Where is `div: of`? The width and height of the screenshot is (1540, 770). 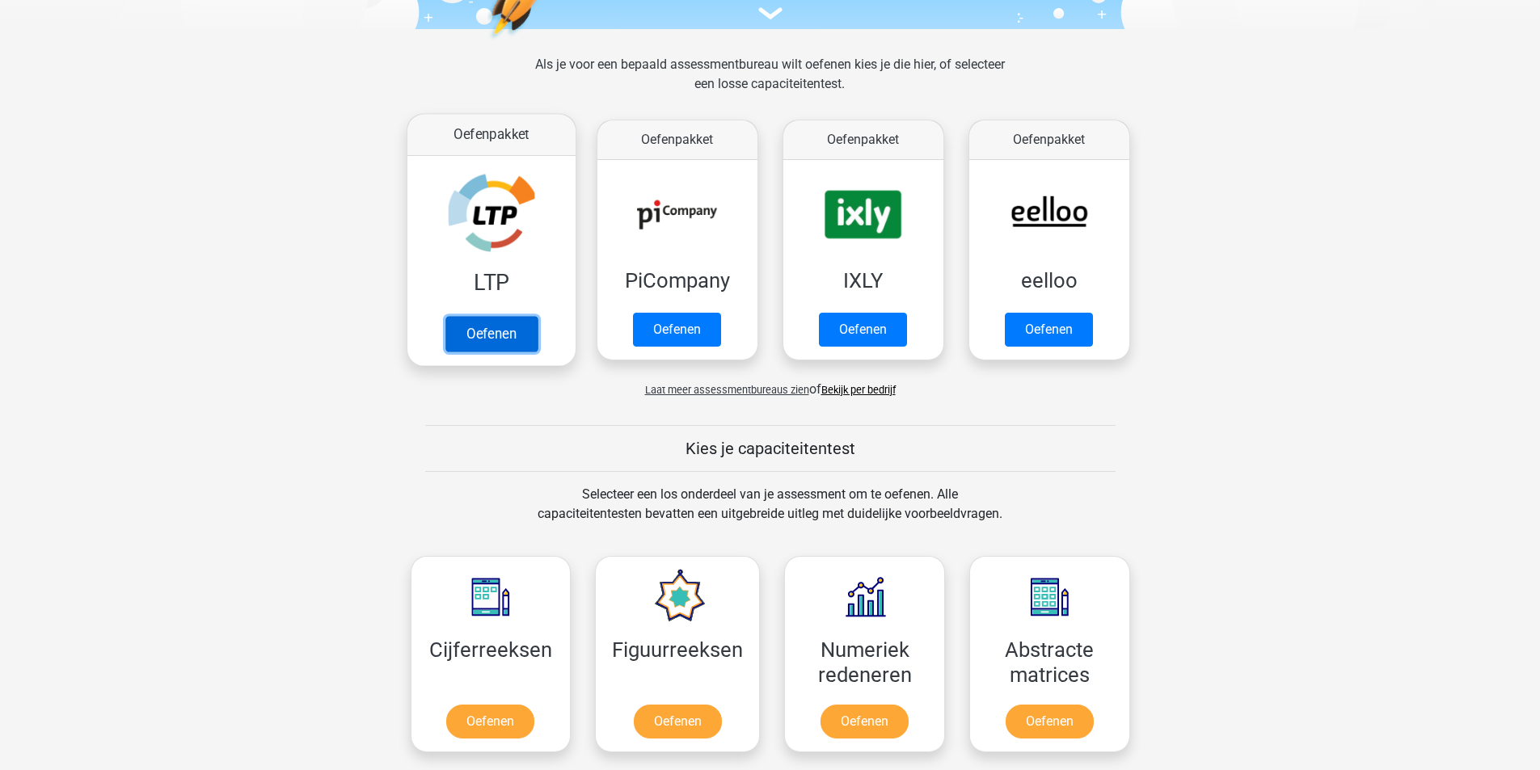 div: of is located at coordinates (770, 383).